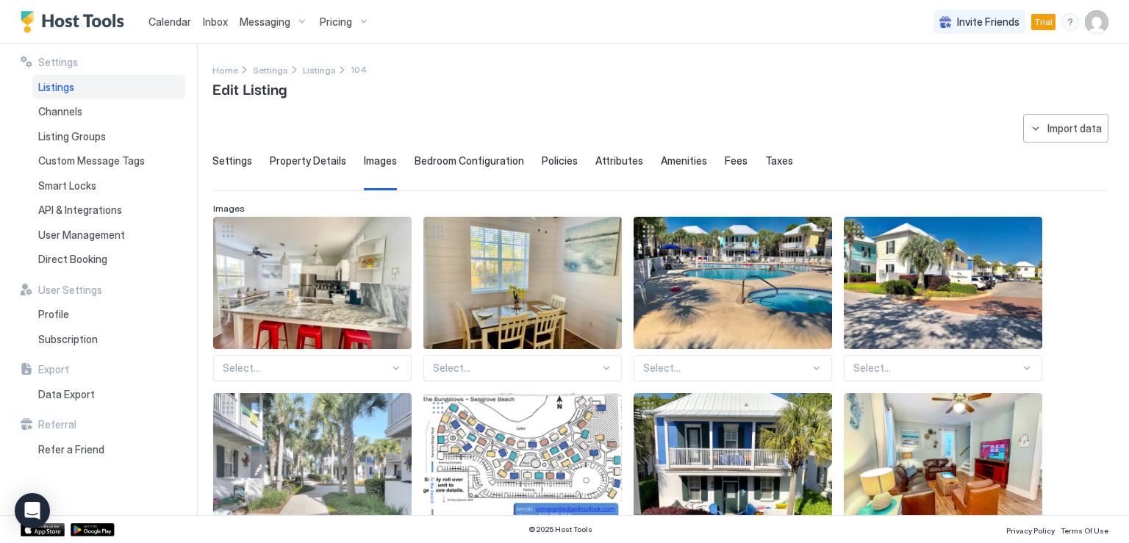 The width and height of the screenshot is (1129, 543). Describe the element at coordinates (170, 21) in the screenshot. I see `a: Calendar` at that location.